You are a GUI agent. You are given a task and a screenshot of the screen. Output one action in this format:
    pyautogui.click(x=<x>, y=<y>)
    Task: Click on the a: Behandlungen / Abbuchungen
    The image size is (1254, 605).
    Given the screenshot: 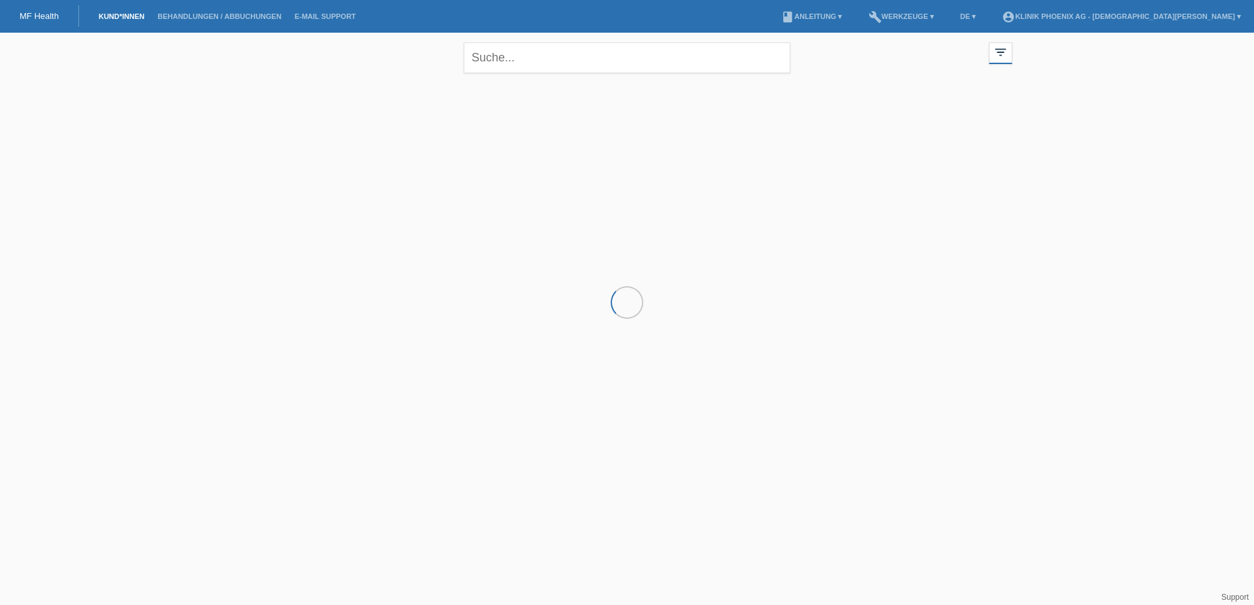 What is the action you would take?
    pyautogui.click(x=219, y=16)
    